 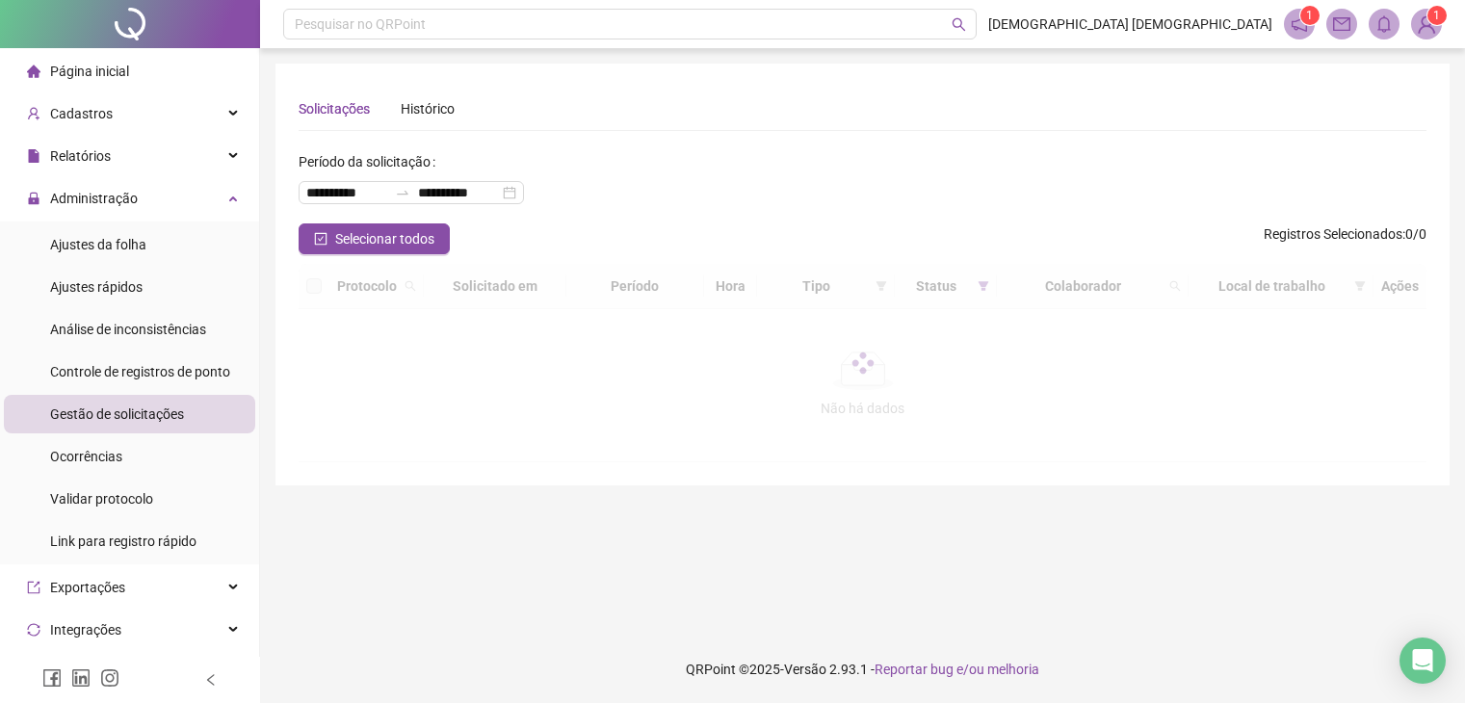 I want to click on span: facebook, so click(x=52, y=678).